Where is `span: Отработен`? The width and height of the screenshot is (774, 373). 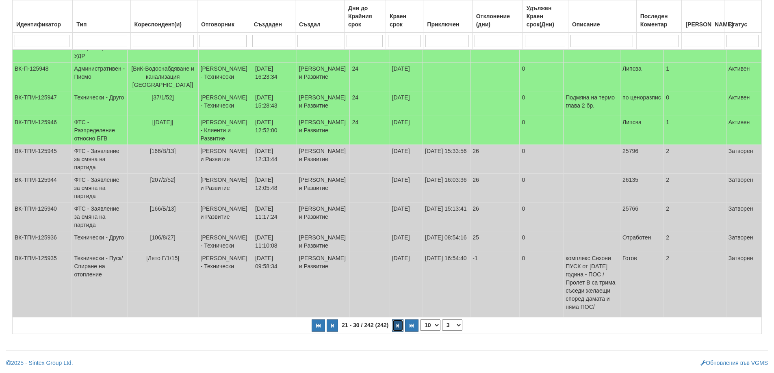 span: Отработен is located at coordinates (637, 238).